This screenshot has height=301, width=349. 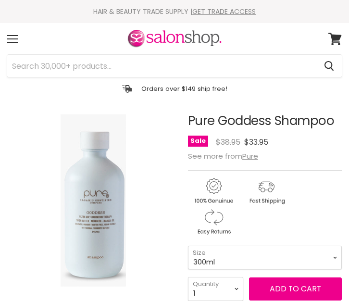 What do you see at coordinates (223, 156) in the screenshot?
I see `span: See more from` at bounding box center [223, 156].